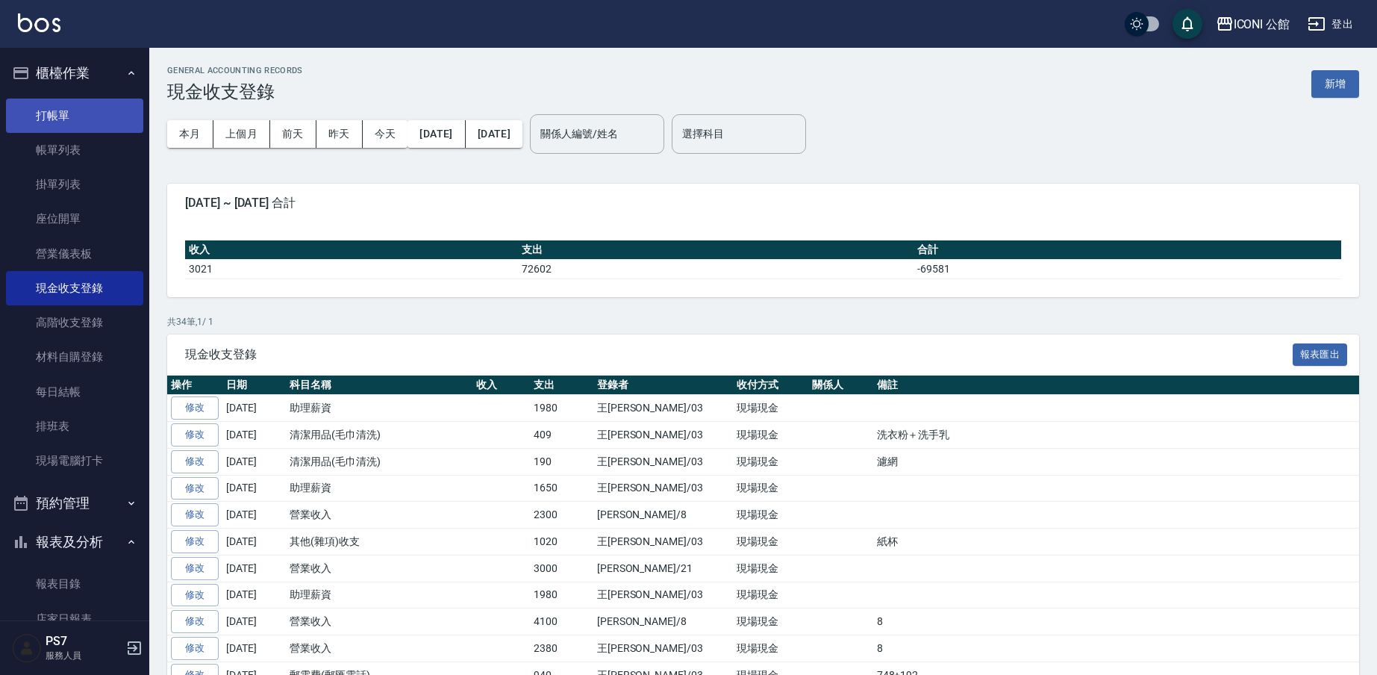  Describe the element at coordinates (75, 150) in the screenshot. I see `a: 帳單列表` at that location.